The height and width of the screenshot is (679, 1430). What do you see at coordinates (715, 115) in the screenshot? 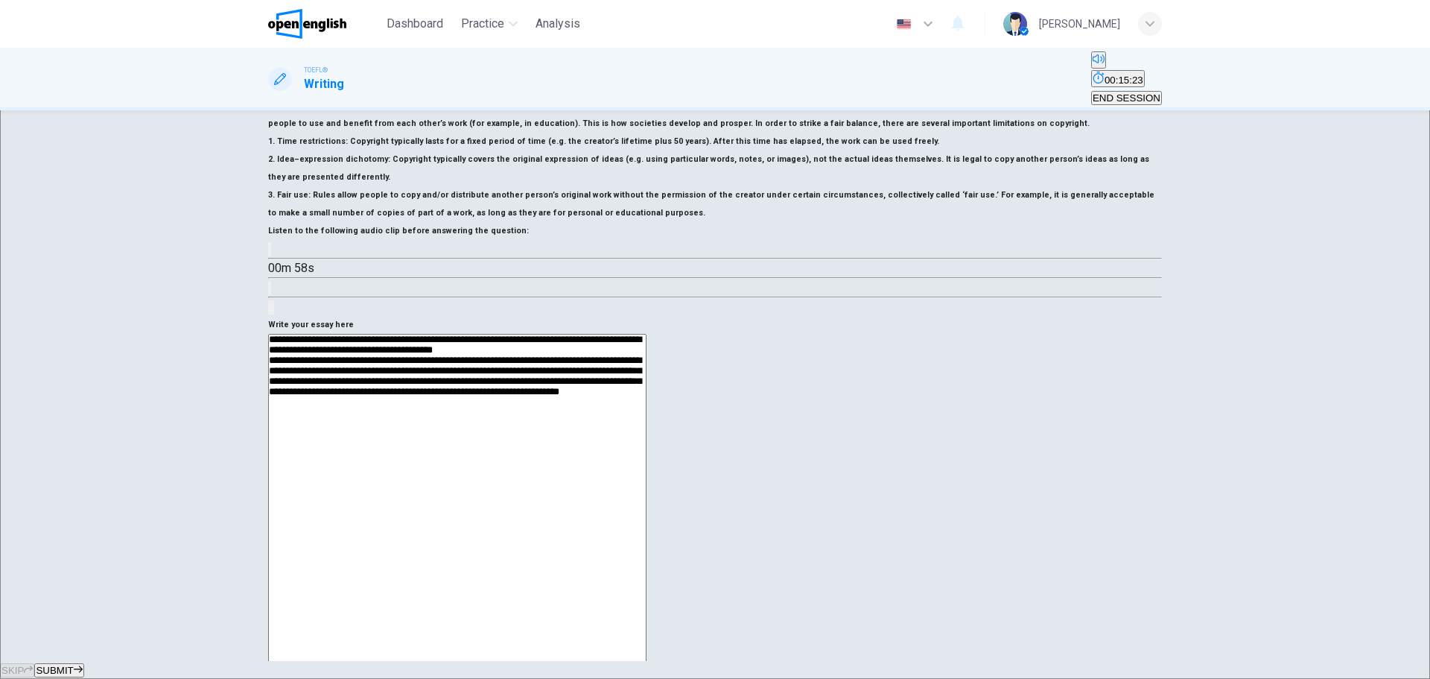
I see `h6: Without the potential for reward, content creators would have no reason to invest time and effort...` at bounding box center [715, 115].